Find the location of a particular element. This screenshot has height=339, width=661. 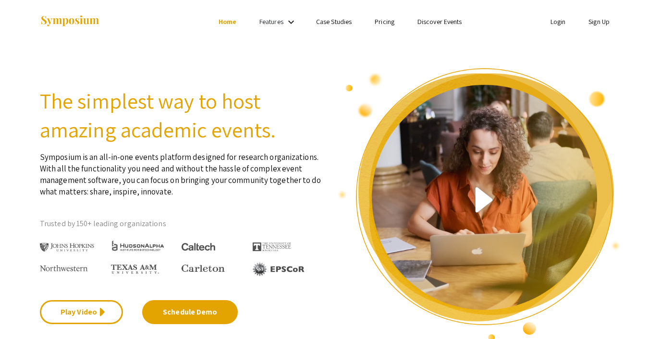

a: Discover Events is located at coordinates (440, 22).